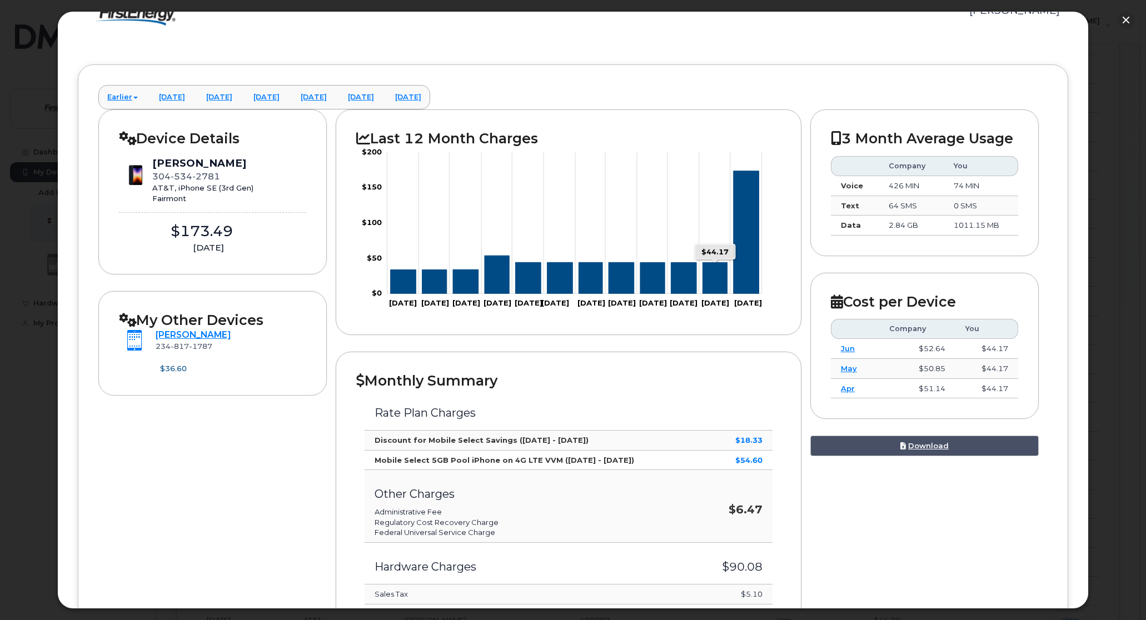 The width and height of the screenshot is (1146, 620). Describe the element at coordinates (911, 226) in the screenshot. I see `td: 2.84 GB` at that location.